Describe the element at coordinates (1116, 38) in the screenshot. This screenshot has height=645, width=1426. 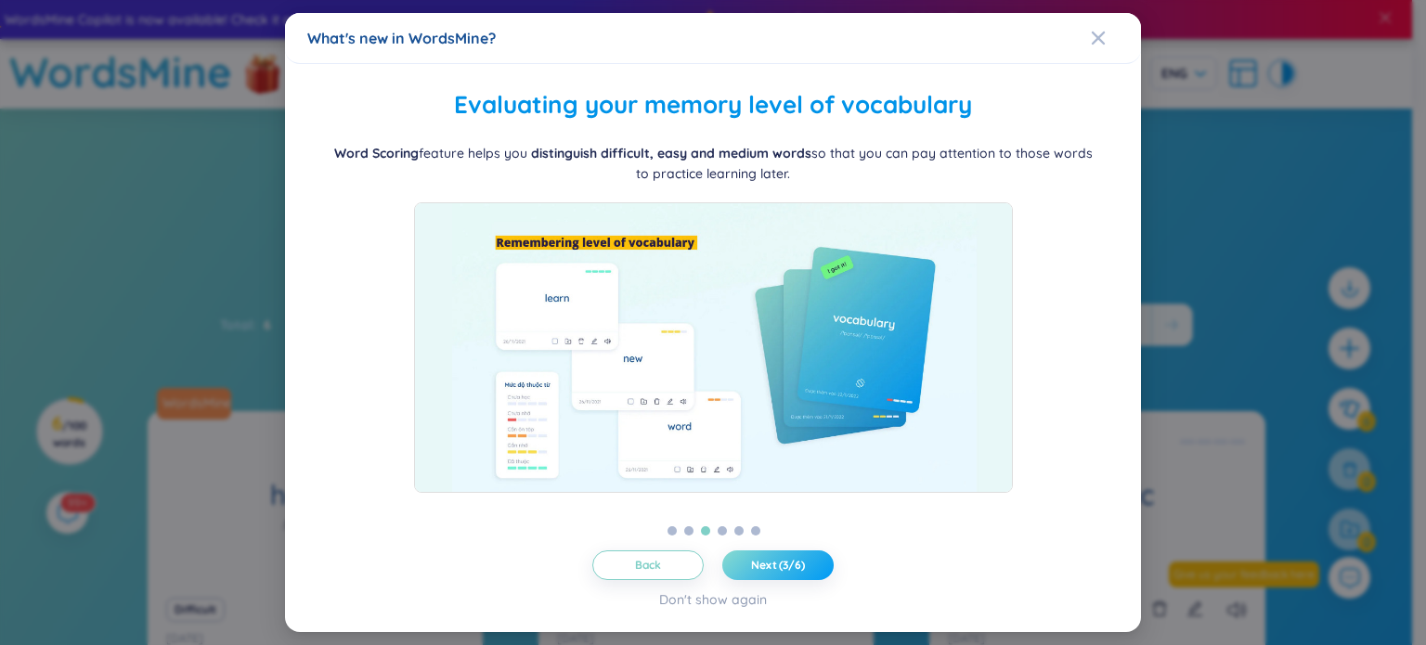
I see `button: Close` at that location.